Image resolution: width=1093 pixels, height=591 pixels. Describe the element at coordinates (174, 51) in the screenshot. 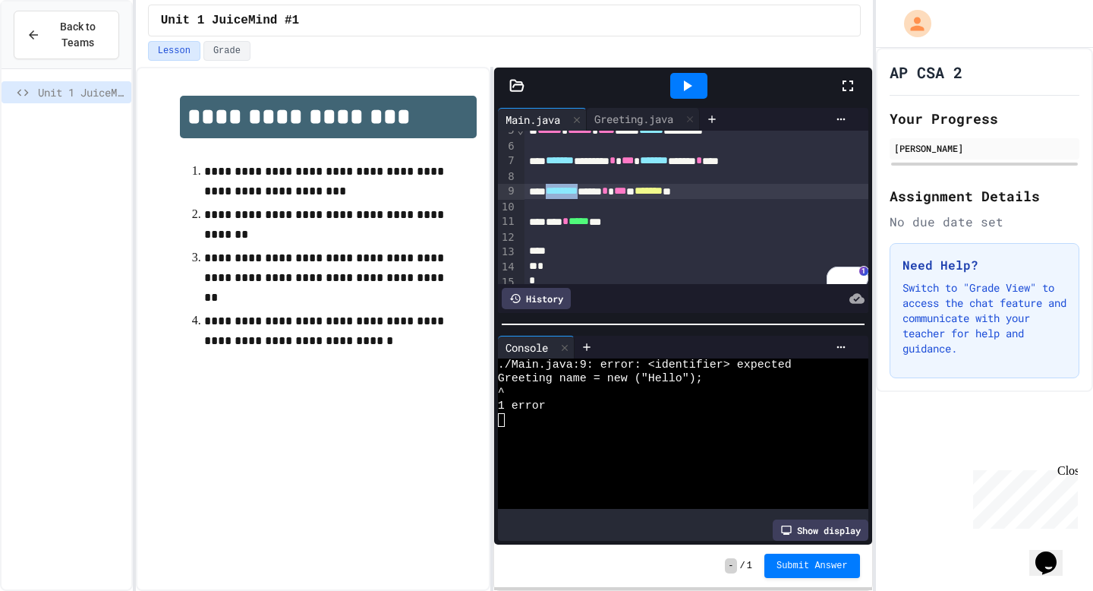

I see `button: Lesson` at that location.